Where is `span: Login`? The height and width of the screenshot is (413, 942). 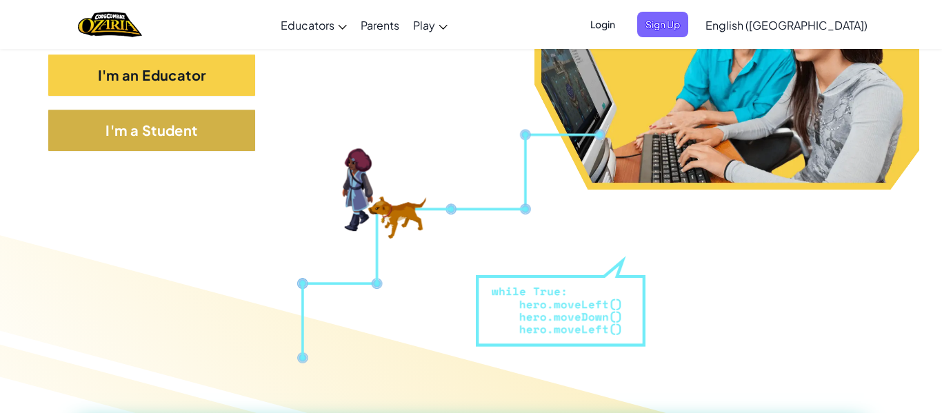
span: Login is located at coordinates (603, 24).